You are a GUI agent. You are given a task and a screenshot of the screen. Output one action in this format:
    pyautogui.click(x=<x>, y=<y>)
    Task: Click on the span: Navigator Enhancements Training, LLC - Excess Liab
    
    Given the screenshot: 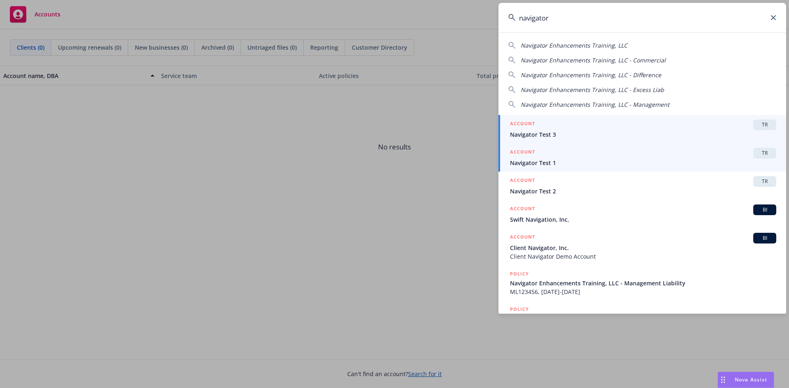 What is the action you would take?
    pyautogui.click(x=592, y=90)
    